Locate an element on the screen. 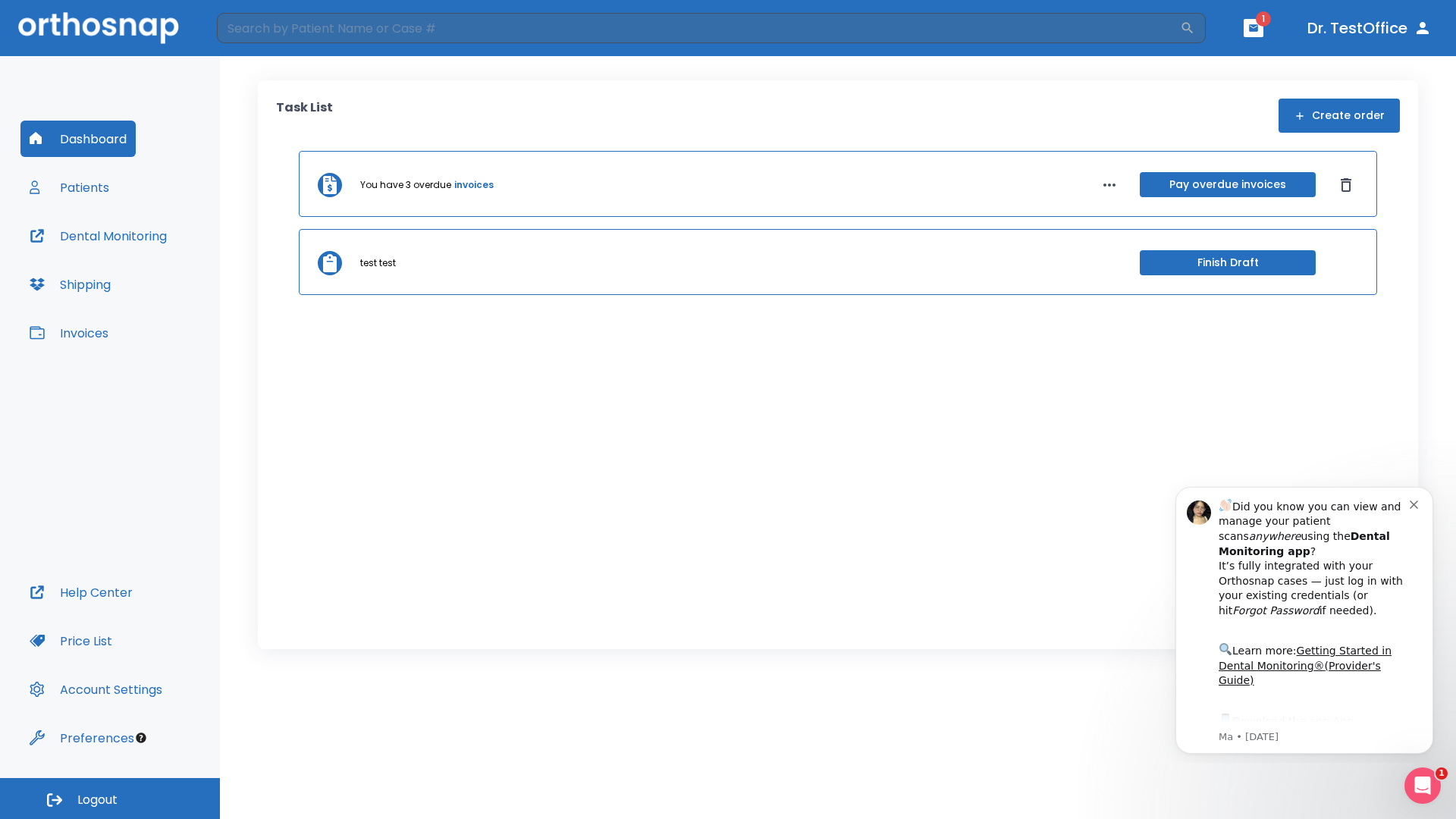 This screenshot has width=1456, height=819. button: Dismiss notification is located at coordinates (264, 29).